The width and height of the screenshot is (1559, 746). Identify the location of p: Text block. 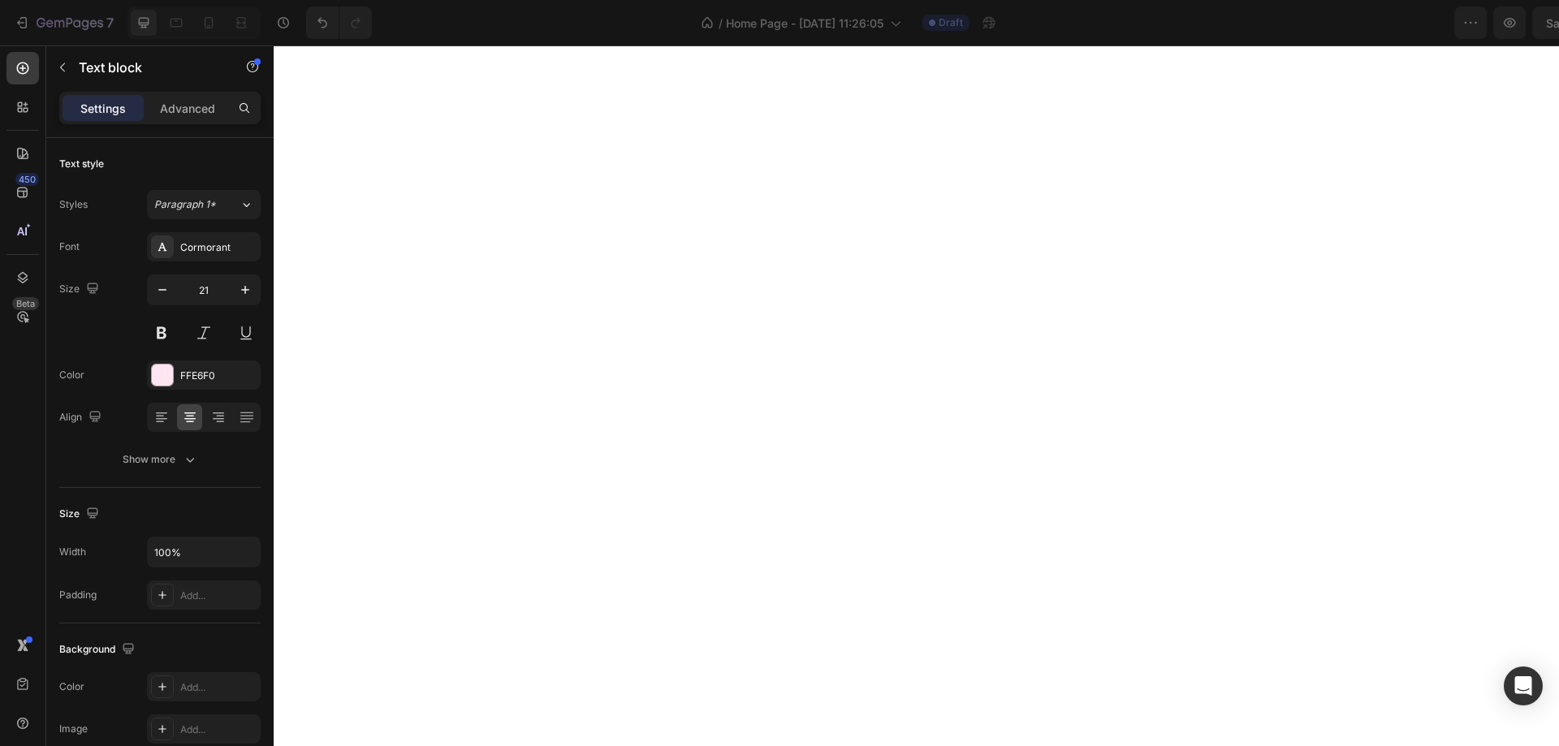
(148, 67).